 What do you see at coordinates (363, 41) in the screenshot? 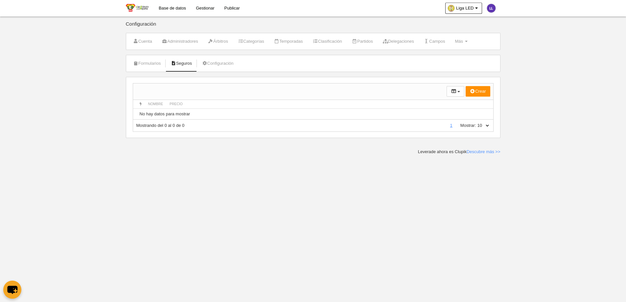
I see `a: Partidos` at bounding box center [363, 41].